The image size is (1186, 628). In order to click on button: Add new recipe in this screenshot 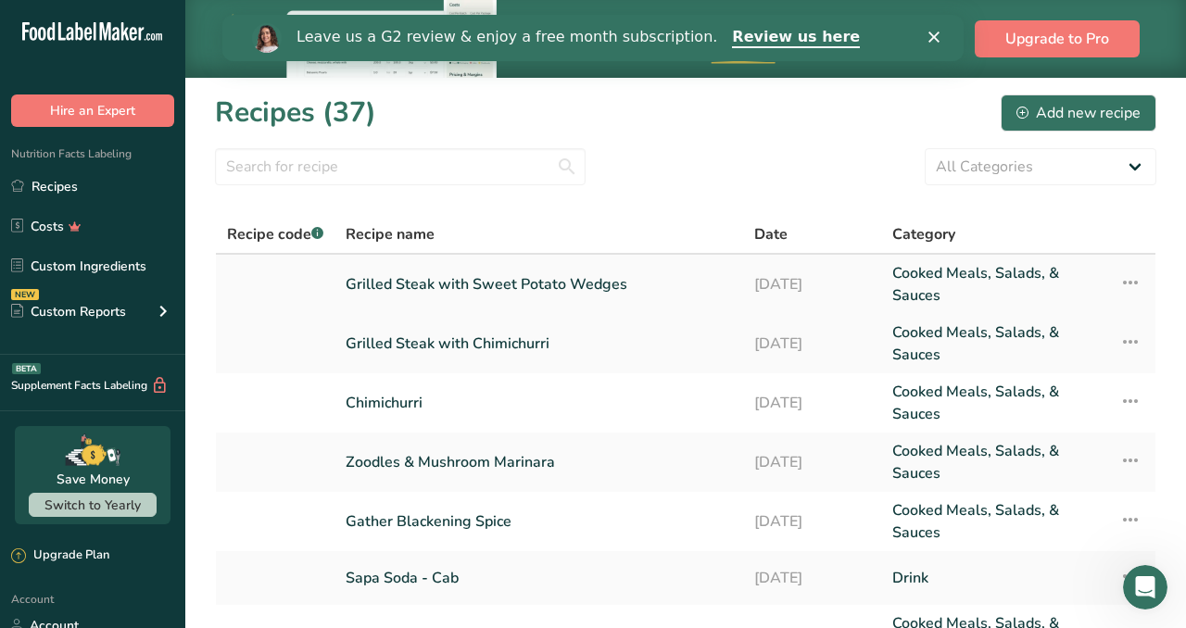, I will do `click(1078, 113)`.